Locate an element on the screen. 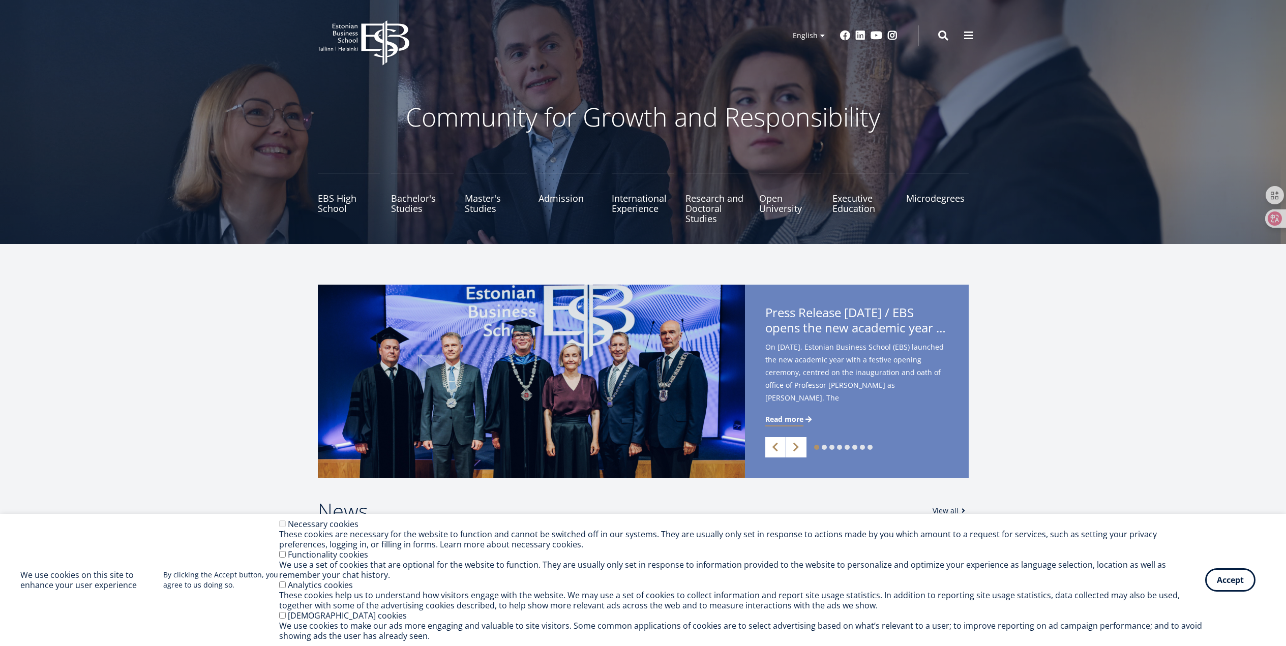  a: International Experience is located at coordinates (643, 198).